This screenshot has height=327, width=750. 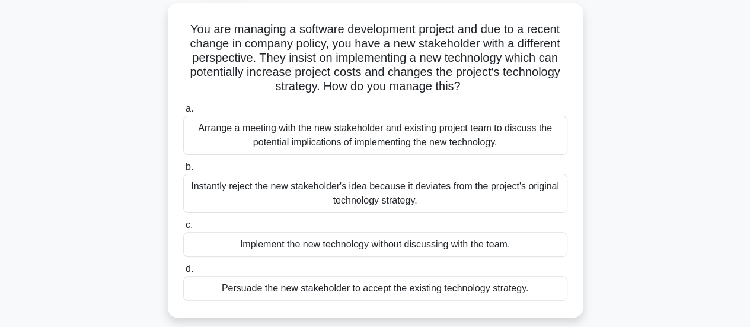 What do you see at coordinates (375, 193) in the screenshot?
I see `div: Instantly reject the new stakeholder's idea because it deviates from the project's original techn...` at bounding box center [375, 193].